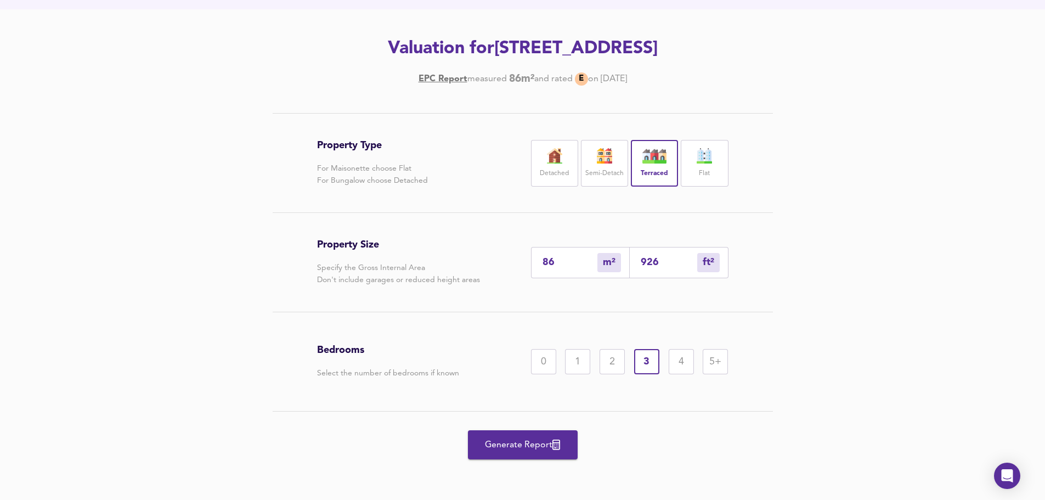  I want to click on p: Specify the Gross Internal Area Don't include garages or reduced height areas, so click(398, 274).